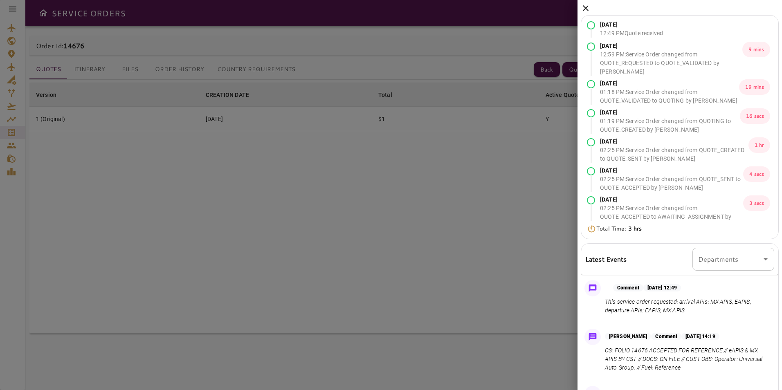 Image resolution: width=782 pixels, height=390 pixels. What do you see at coordinates (755, 116) in the screenshot?
I see `p: 16 secs` at bounding box center [755, 116].